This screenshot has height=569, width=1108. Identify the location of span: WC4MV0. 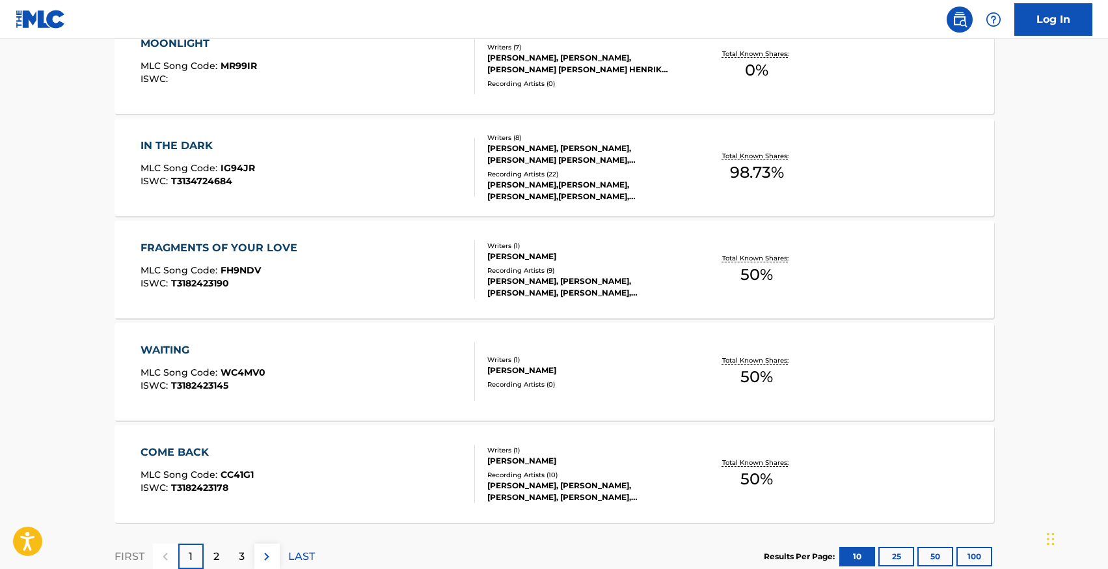
(243, 372).